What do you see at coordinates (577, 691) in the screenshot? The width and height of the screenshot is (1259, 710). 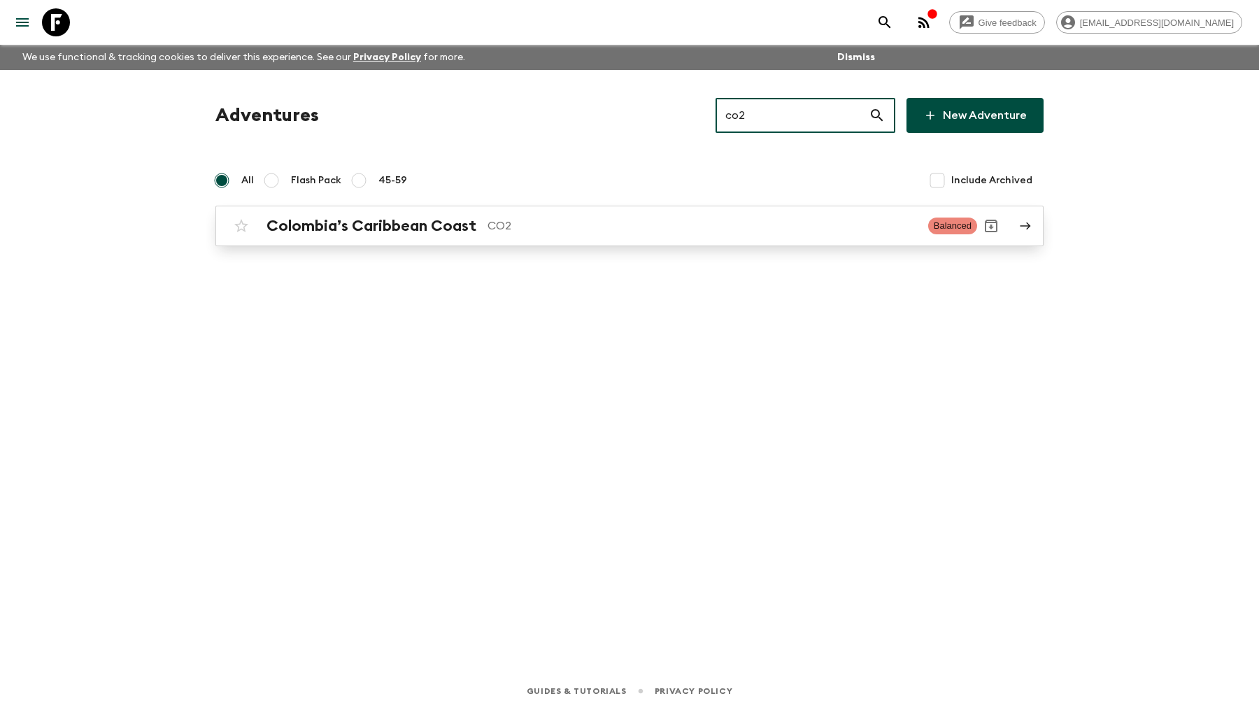 I see `a: Guides & Tutorials` at bounding box center [577, 691].